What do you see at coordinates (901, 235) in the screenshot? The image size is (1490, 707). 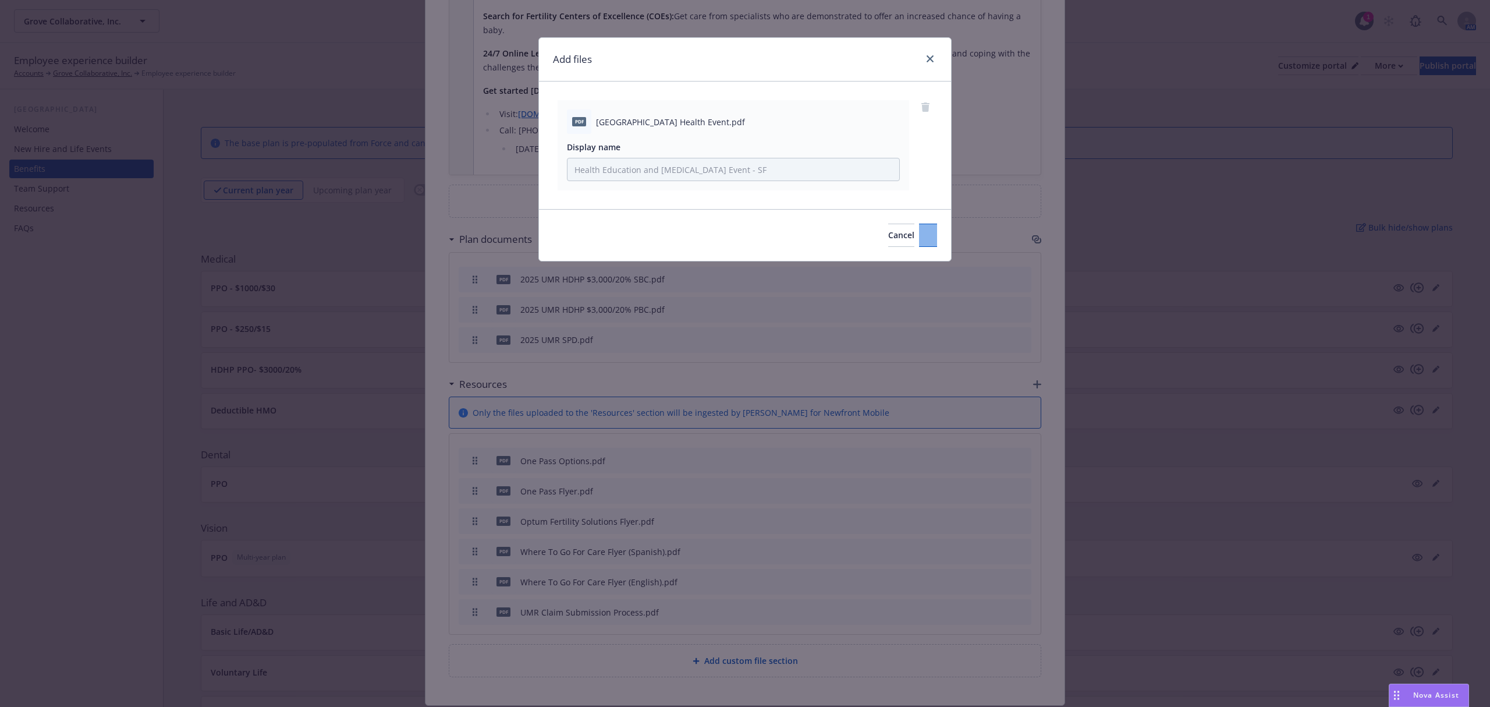 I see `button: Cancel` at bounding box center [901, 235].